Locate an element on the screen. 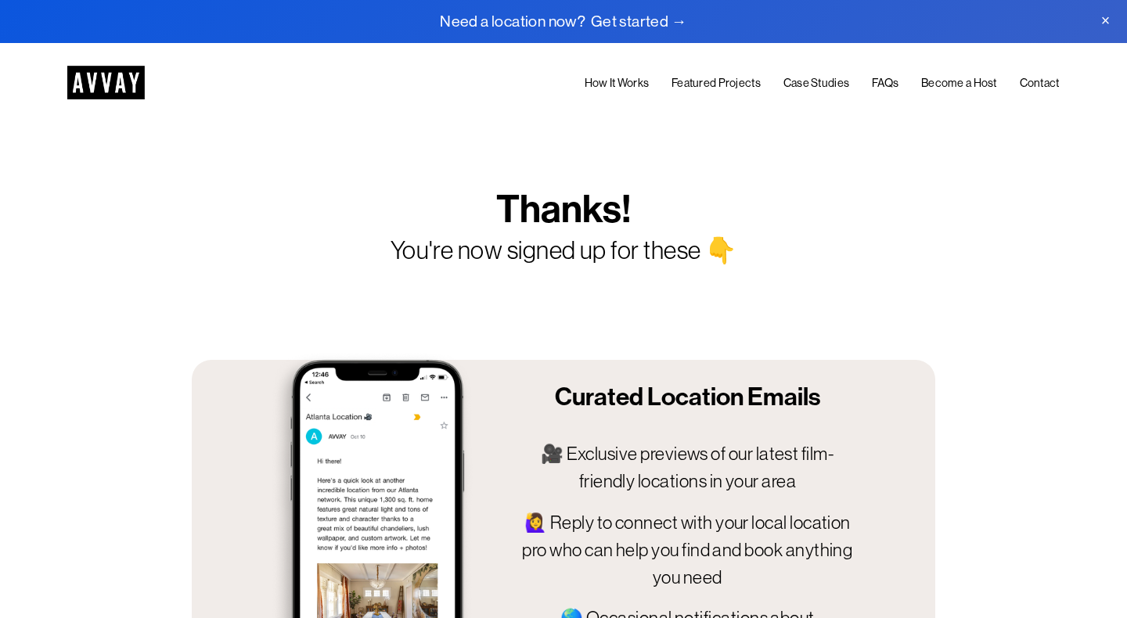  p: 🎥 Exclusive previews of our latest film-friendly locations in your area is located at coordinates (687, 468).